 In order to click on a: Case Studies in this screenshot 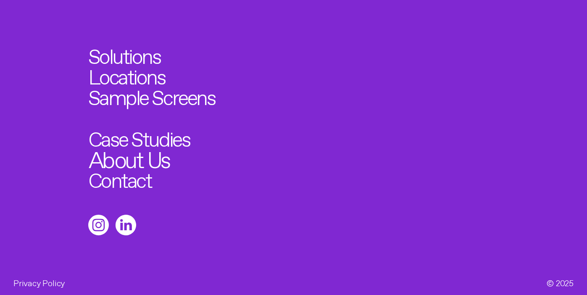, I will do `click(139, 136)`.